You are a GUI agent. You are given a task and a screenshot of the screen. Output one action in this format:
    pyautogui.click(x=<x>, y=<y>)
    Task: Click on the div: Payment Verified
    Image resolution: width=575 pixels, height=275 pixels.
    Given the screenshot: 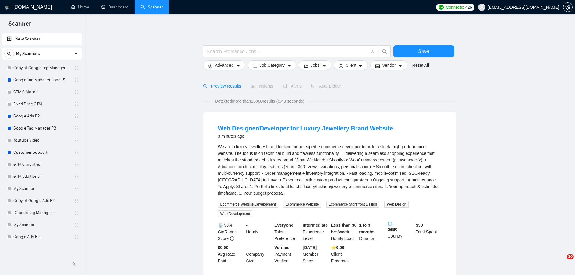 What is the action you would take?
    pyautogui.click(x=287, y=254)
    